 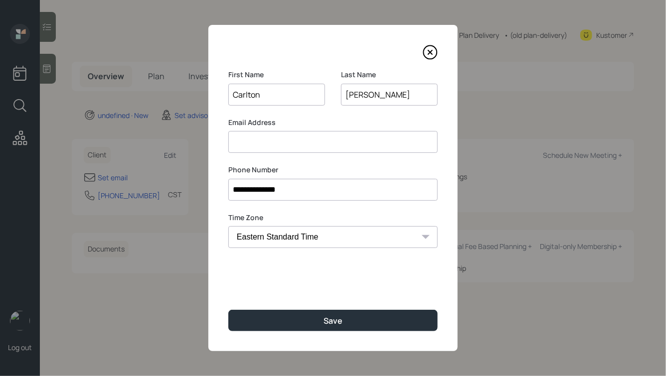 I want to click on label: Last Name, so click(x=389, y=75).